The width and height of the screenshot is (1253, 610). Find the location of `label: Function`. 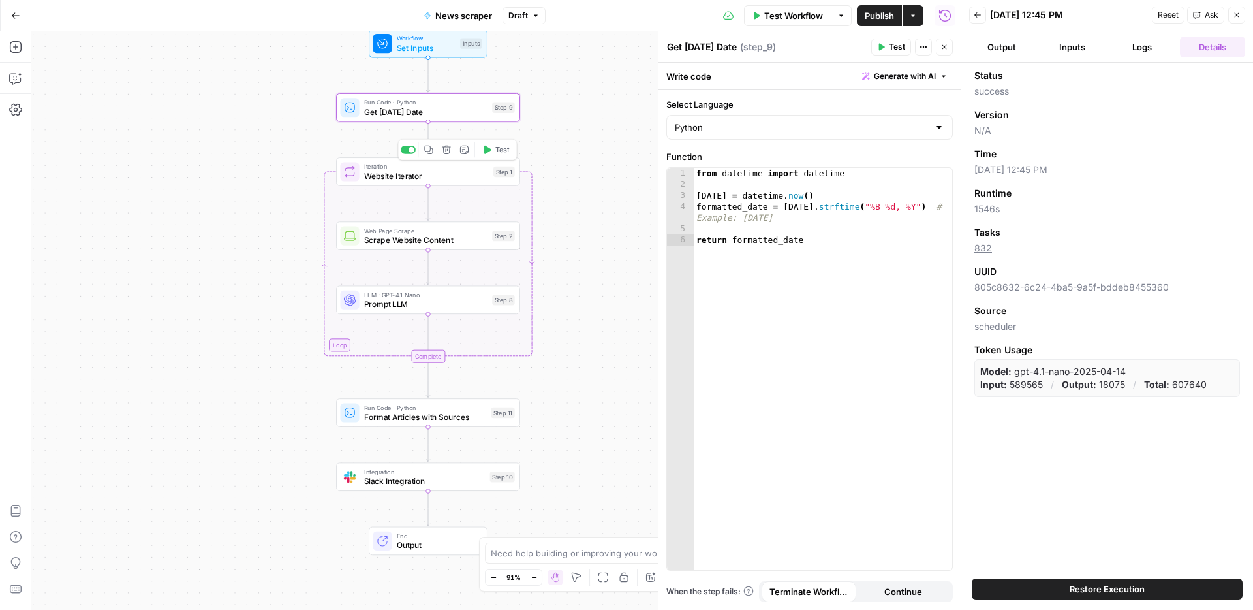

label: Function is located at coordinates (809, 157).